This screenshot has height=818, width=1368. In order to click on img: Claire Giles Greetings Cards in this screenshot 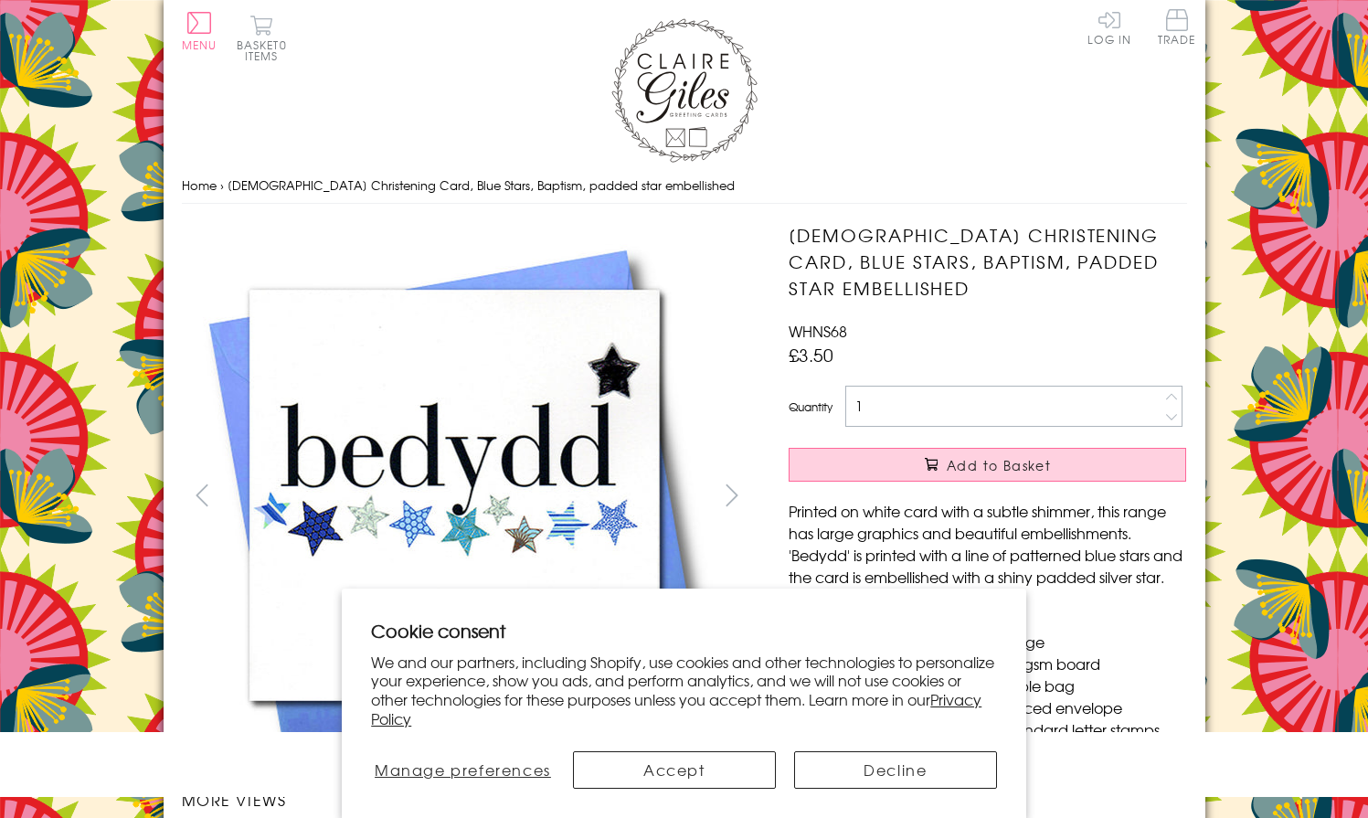, I will do `click(684, 90)`.